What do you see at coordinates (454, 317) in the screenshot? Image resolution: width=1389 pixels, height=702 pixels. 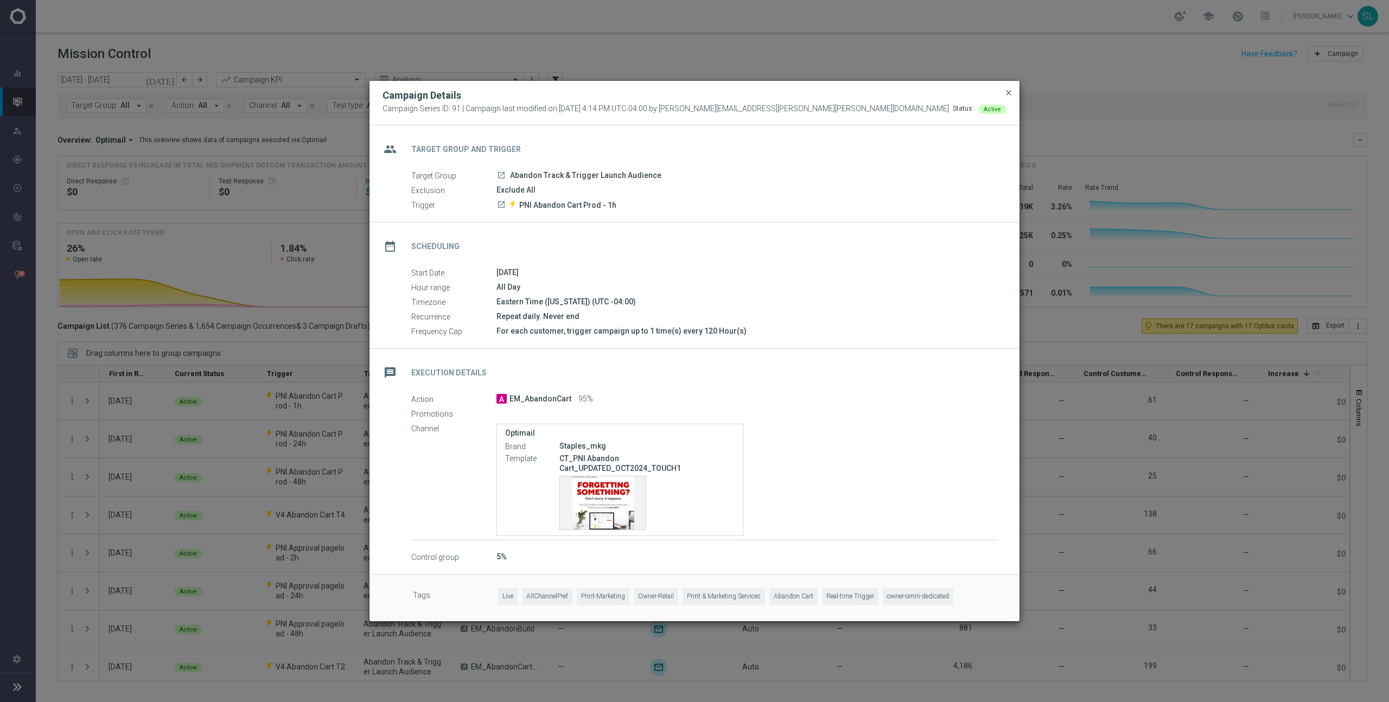 I see `label: Recurrence` at bounding box center [454, 317].